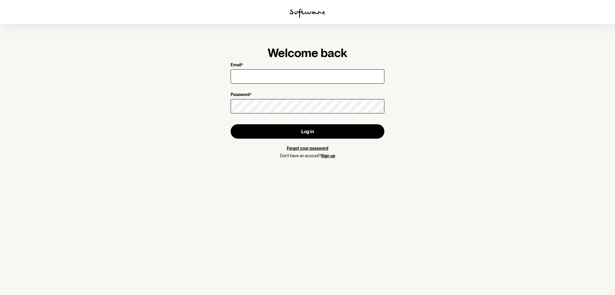  What do you see at coordinates (308, 148) in the screenshot?
I see `a: Forgot your password` at bounding box center [308, 148].